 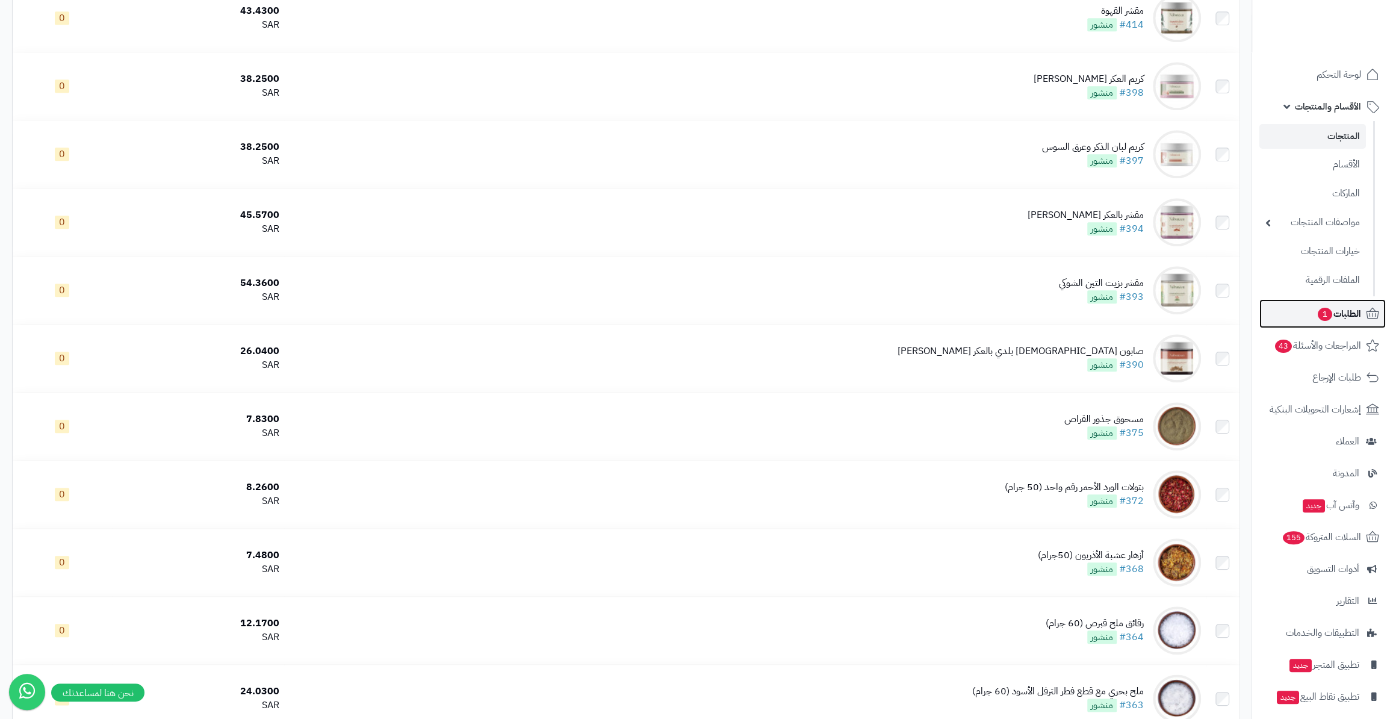 What do you see at coordinates (1131, 365) in the screenshot?
I see `a: #390` at bounding box center [1131, 365].